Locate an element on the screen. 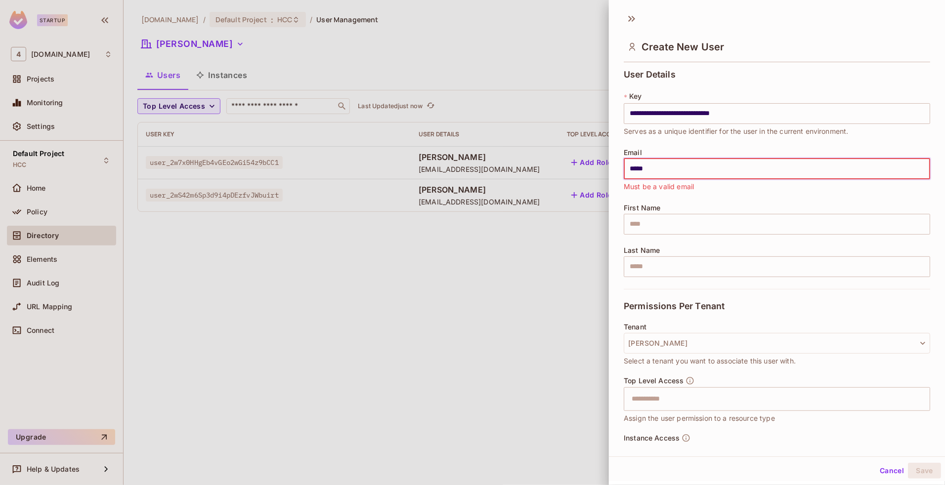  span: Tenant is located at coordinates (635, 327).